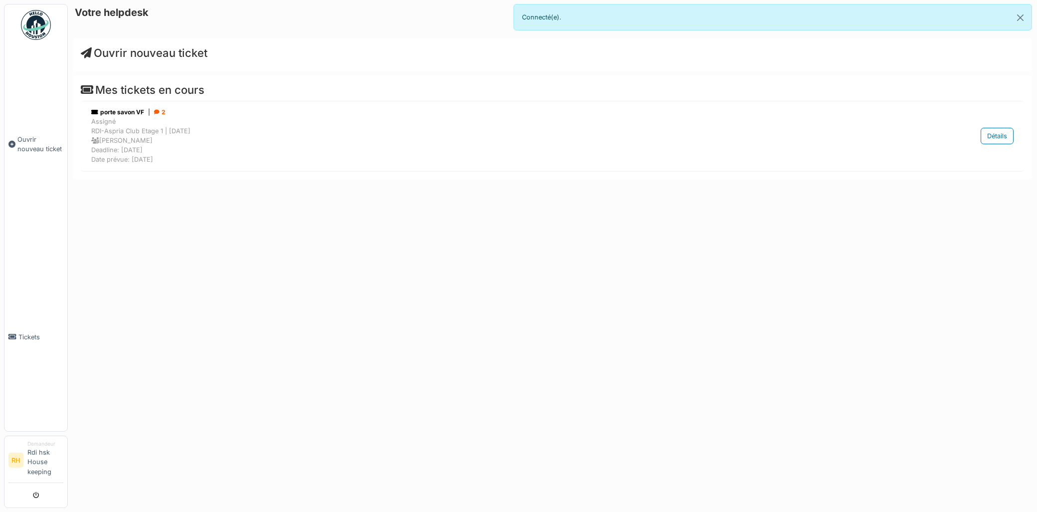 Image resolution: width=1037 pixels, height=512 pixels. Describe the element at coordinates (36, 337) in the screenshot. I see `a: Tickets` at that location.